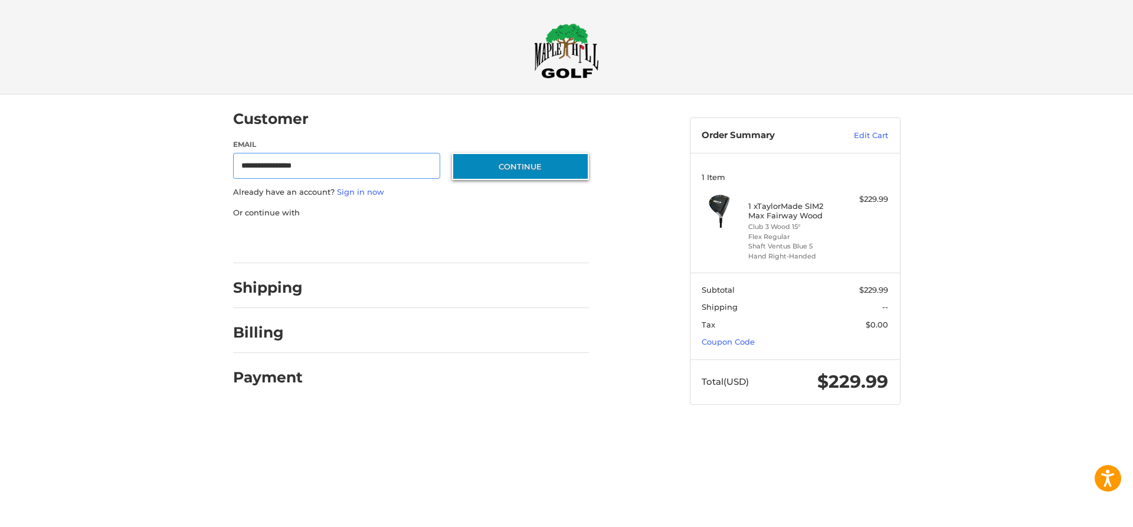 Image resolution: width=1133 pixels, height=527 pixels. I want to click on a: Sign in now, so click(361, 192).